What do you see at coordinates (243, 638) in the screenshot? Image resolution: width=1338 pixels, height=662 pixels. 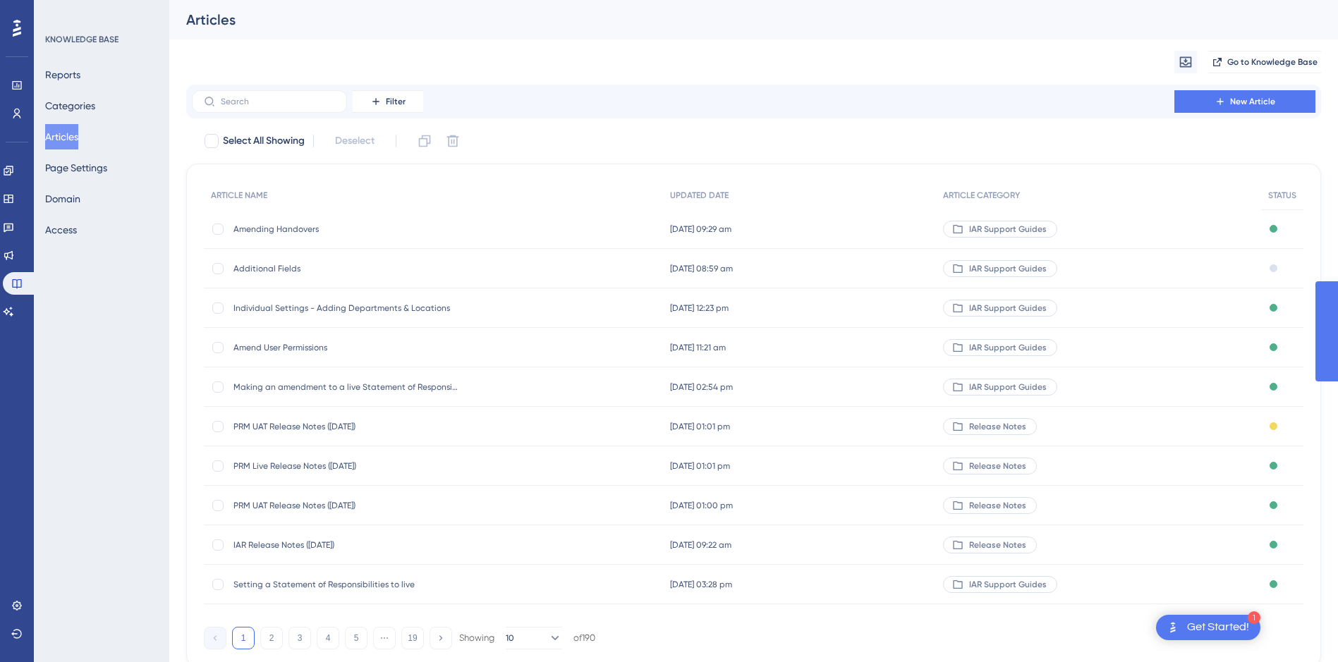 I see `button: 1` at bounding box center [243, 638].